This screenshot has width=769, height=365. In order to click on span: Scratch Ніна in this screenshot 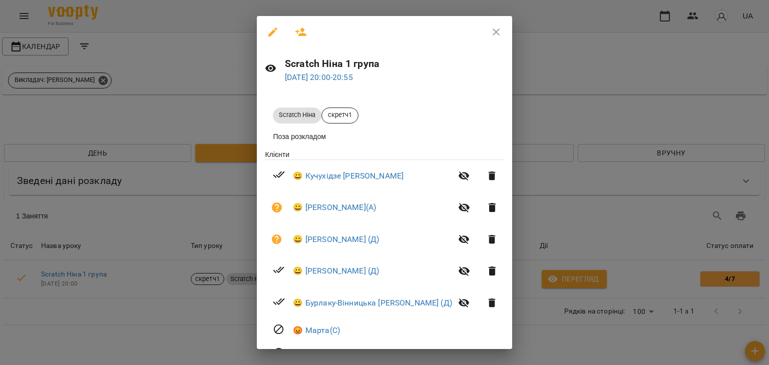, I will do `click(297, 115)`.